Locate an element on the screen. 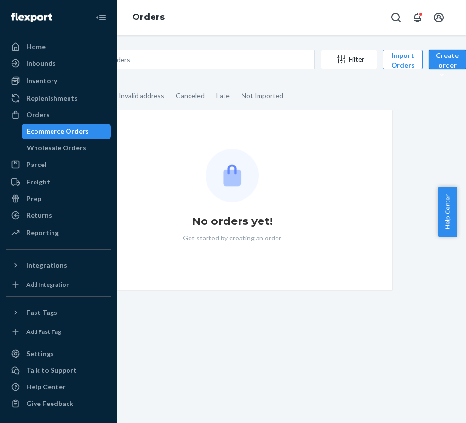  a: Reporting is located at coordinates (58, 233).